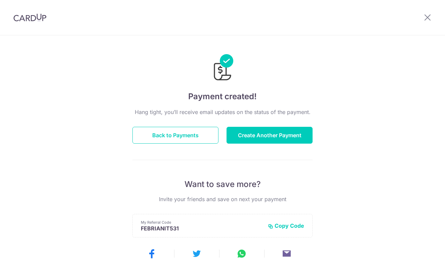 The width and height of the screenshot is (445, 259). Describe the element at coordinates (223, 199) in the screenshot. I see `p: Invite your friends and save on next your payment` at that location.